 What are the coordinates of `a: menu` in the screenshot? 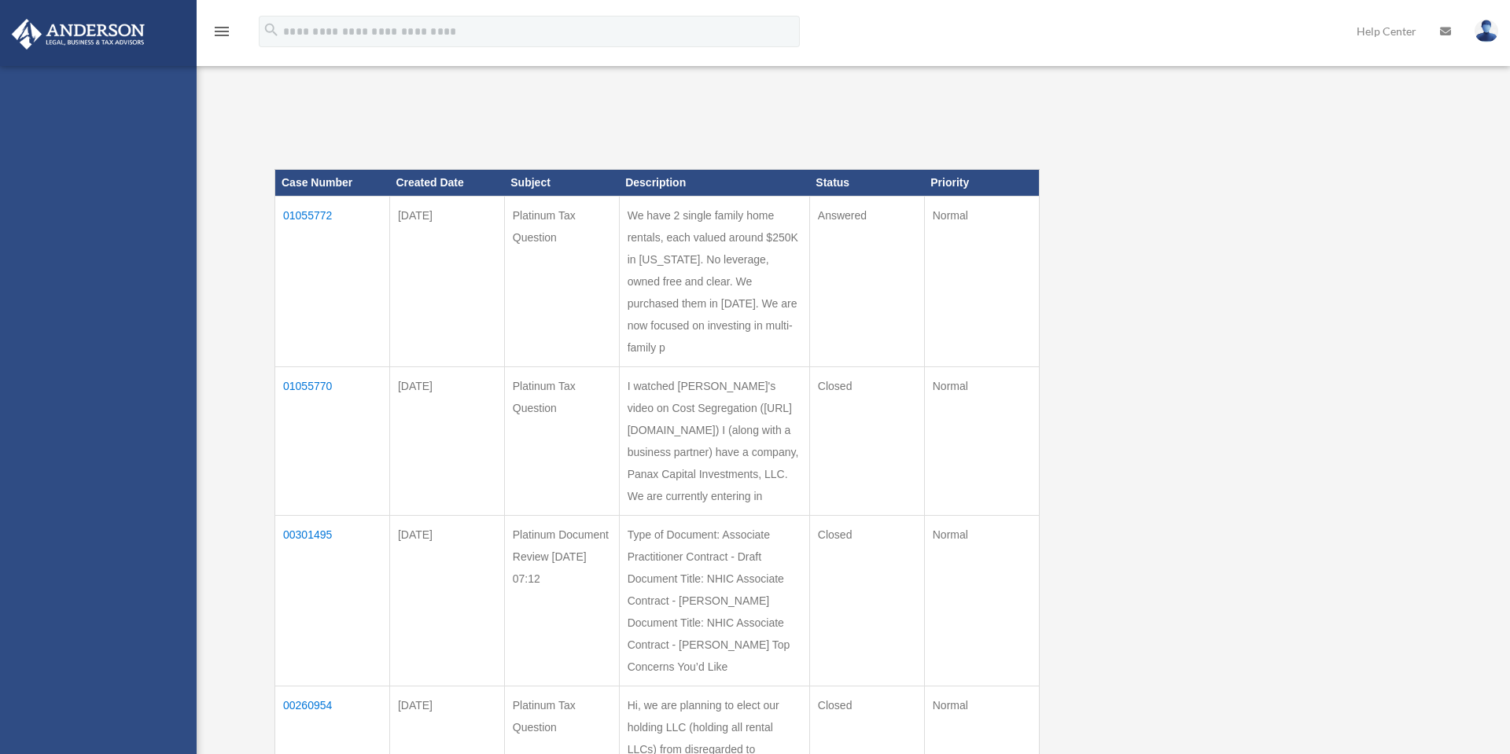 It's located at (222, 34).